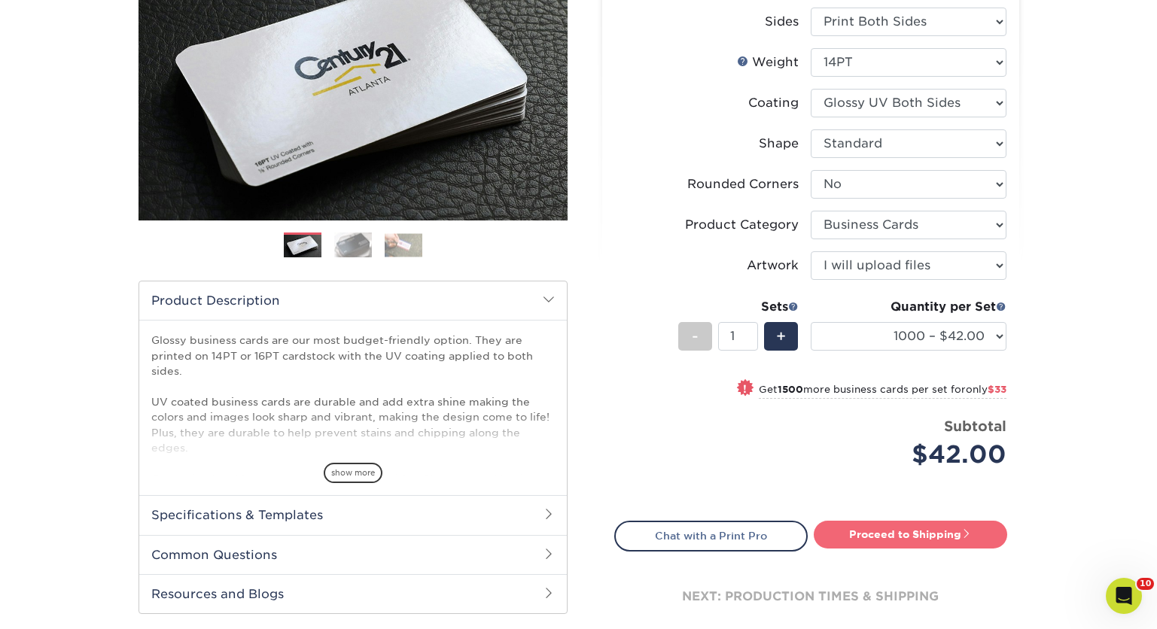  Describe the element at coordinates (738, 307) in the screenshot. I see `div: Sets` at that location.